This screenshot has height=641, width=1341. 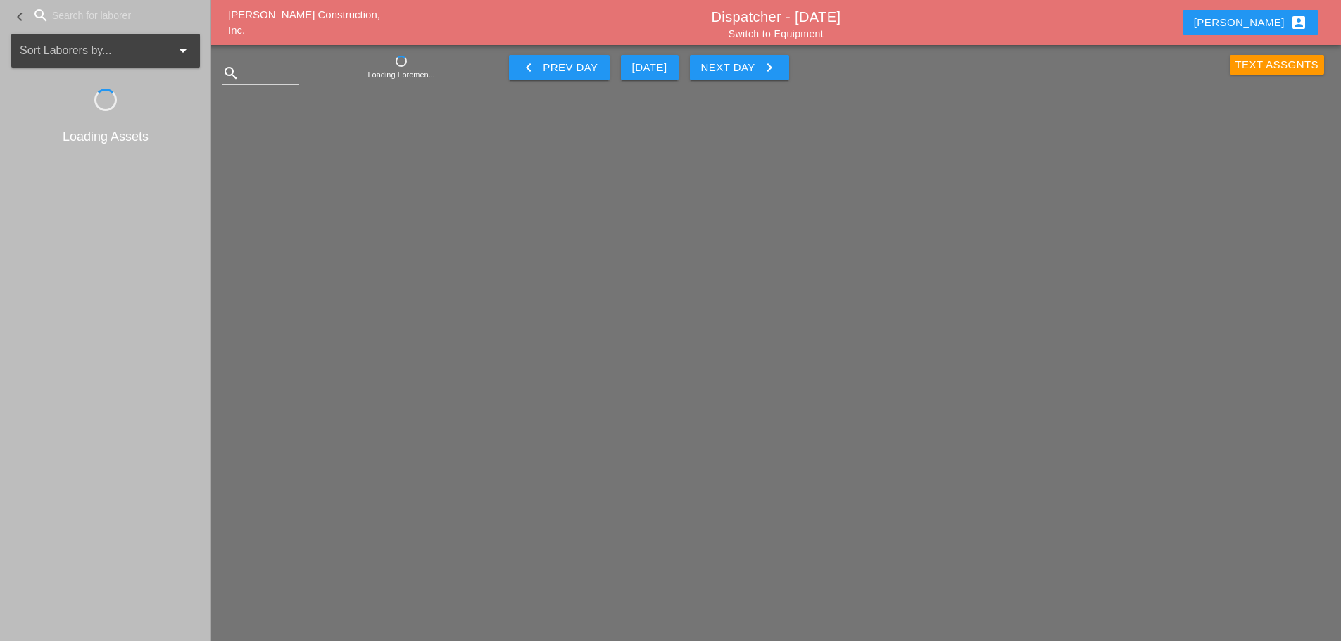 I want to click on div: Loading Assets, so click(x=106, y=137).